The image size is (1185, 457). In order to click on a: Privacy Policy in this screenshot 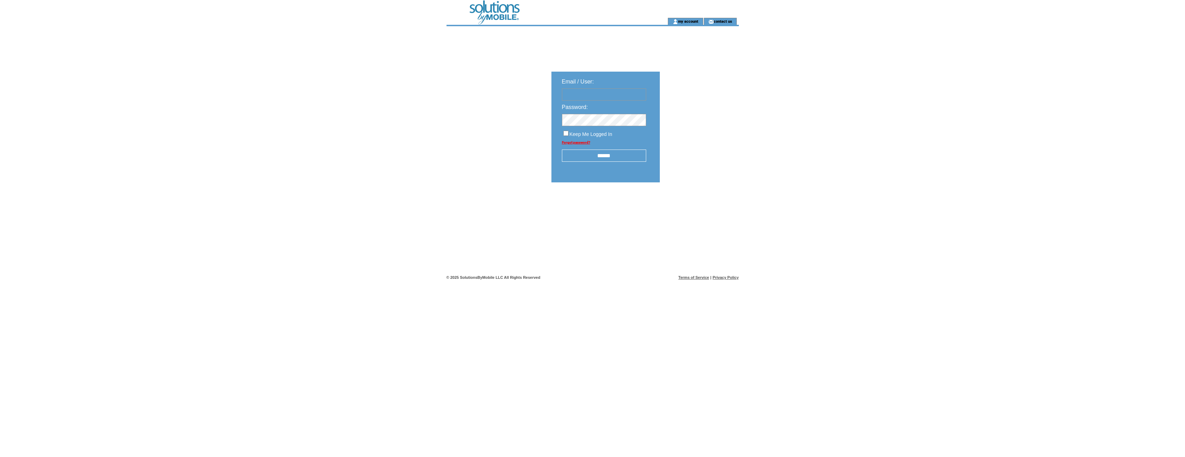, I will do `click(726, 278)`.